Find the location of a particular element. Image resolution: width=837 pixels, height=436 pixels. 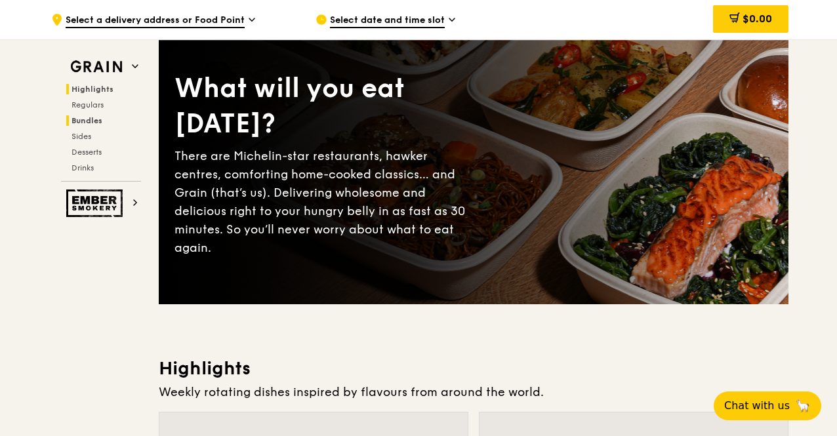

span: Highlights is located at coordinates (92, 89).